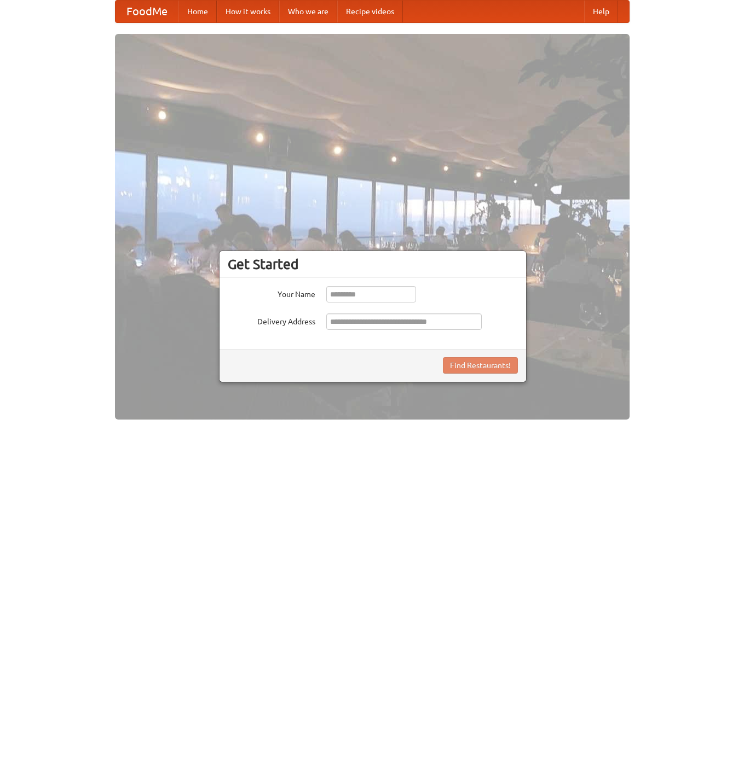 Image resolution: width=744 pixels, height=774 pixels. Describe the element at coordinates (370, 11) in the screenshot. I see `a: Recipe videos` at that location.